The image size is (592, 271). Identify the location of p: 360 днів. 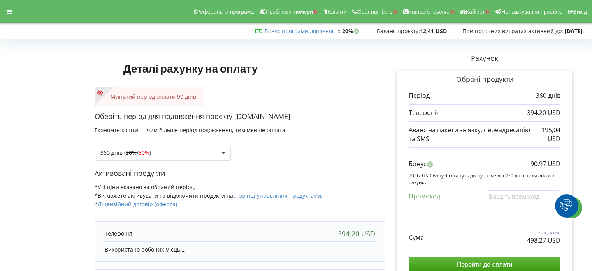
(548, 95).